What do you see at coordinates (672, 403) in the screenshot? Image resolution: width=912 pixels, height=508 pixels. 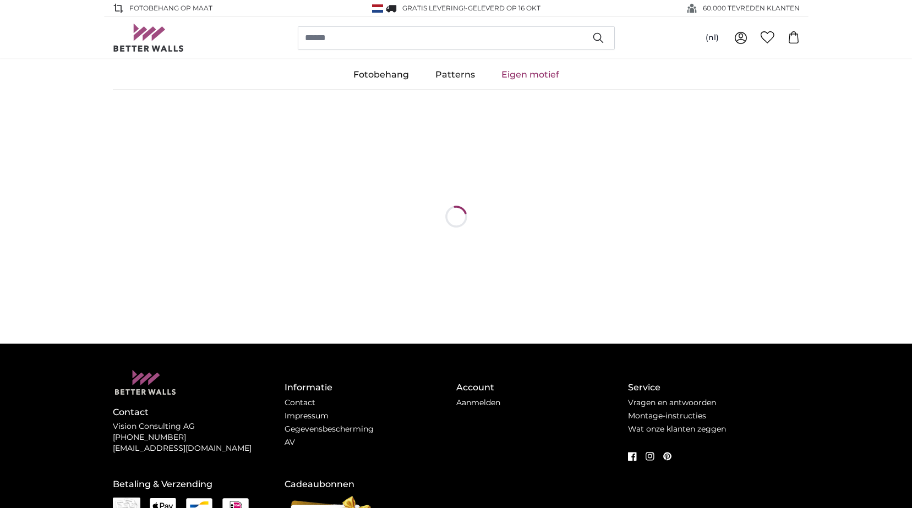 I see `a: Vragen en antwoorden` at bounding box center [672, 403].